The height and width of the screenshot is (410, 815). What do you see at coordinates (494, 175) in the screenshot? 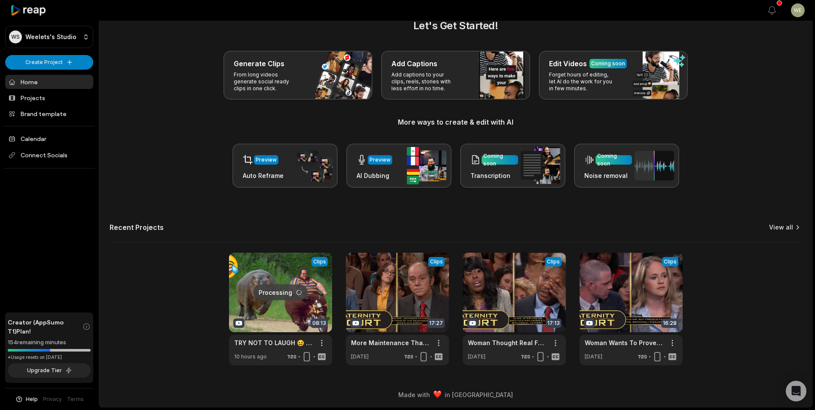
I see `h3: Transcription` at bounding box center [494, 175].